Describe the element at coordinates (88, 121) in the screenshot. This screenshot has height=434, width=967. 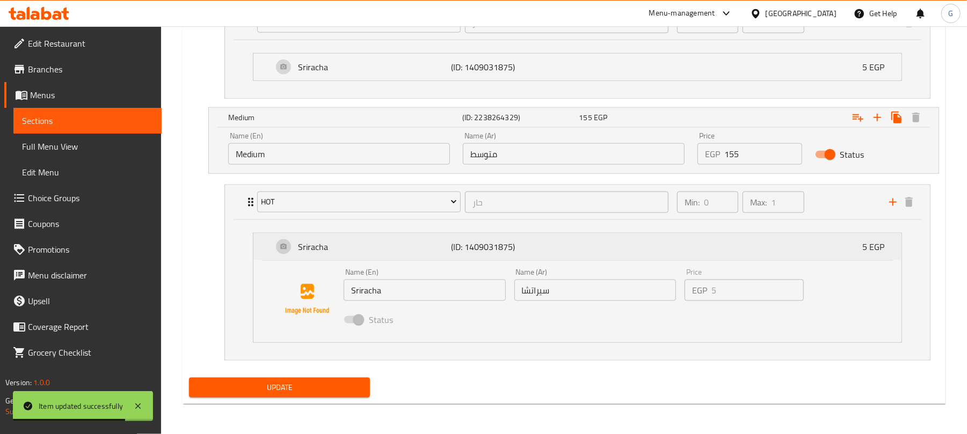
I see `span: Sections` at that location.